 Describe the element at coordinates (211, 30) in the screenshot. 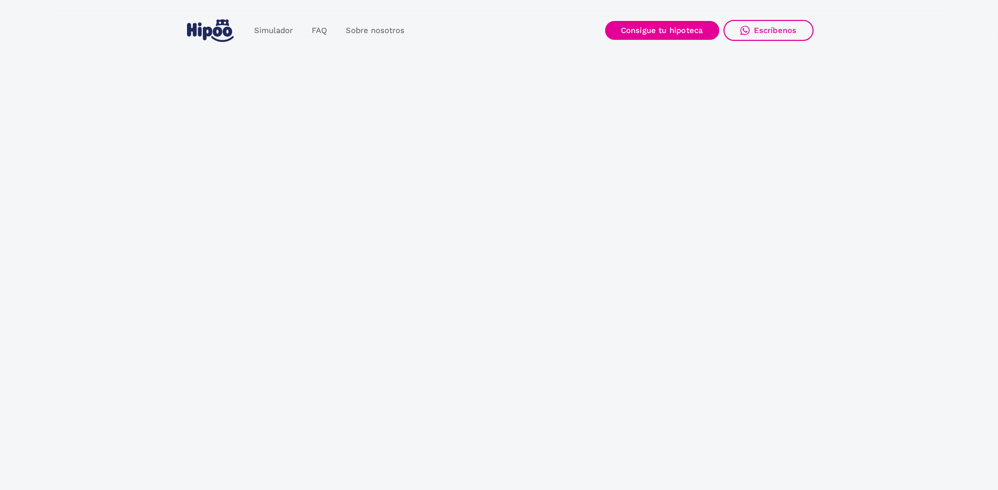

I see `a: home` at that location.